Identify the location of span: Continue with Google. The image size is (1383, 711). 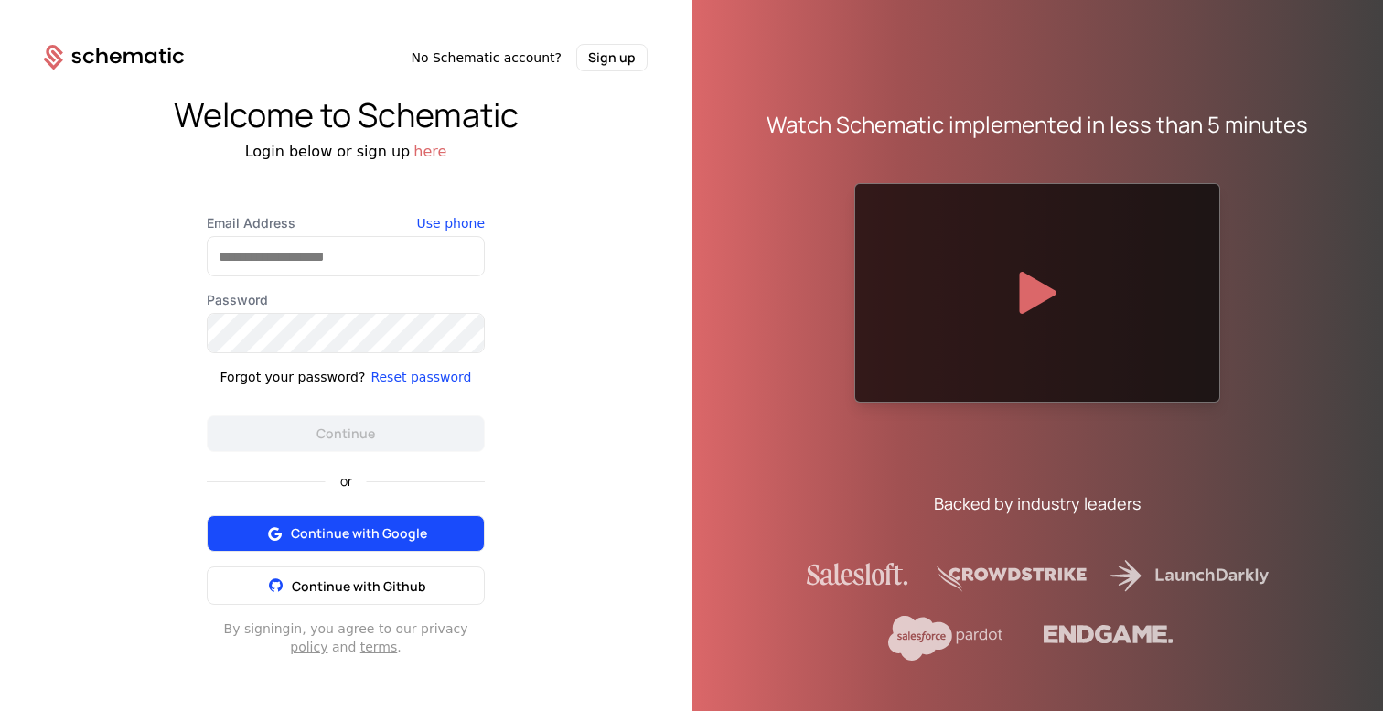
(359, 533).